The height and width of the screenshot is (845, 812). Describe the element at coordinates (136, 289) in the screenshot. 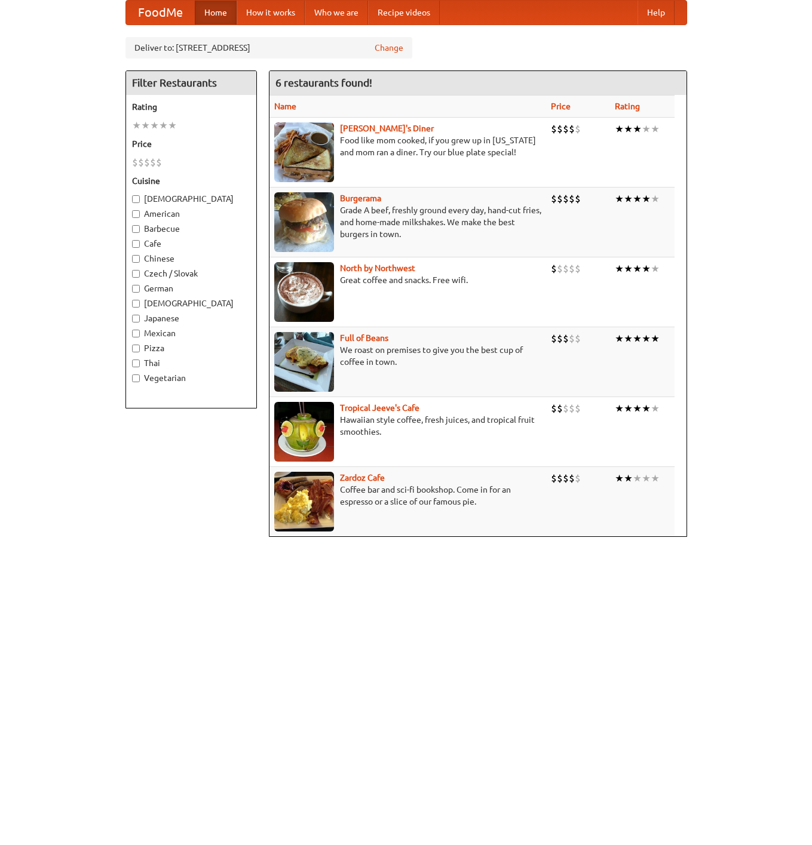

I see `input: German` at that location.